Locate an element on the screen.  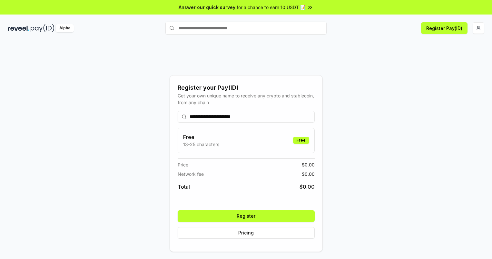
div: Register your Pay(ID) is located at coordinates (246, 88).